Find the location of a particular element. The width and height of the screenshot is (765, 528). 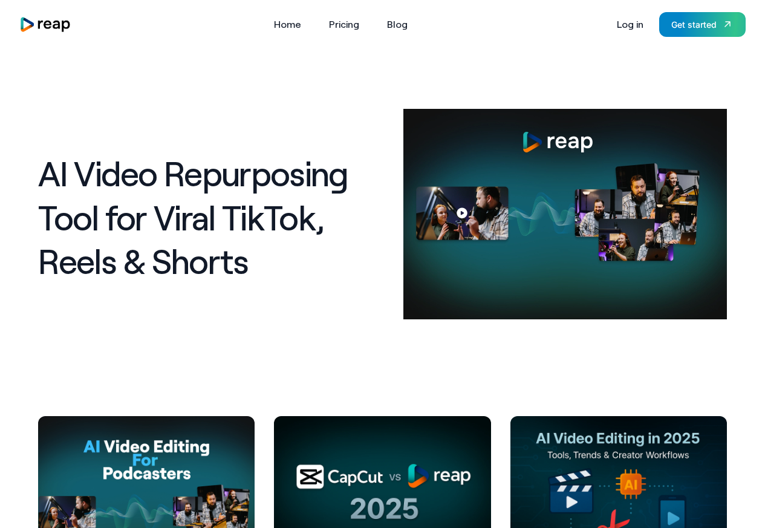

div: Get started is located at coordinates (694, 24).